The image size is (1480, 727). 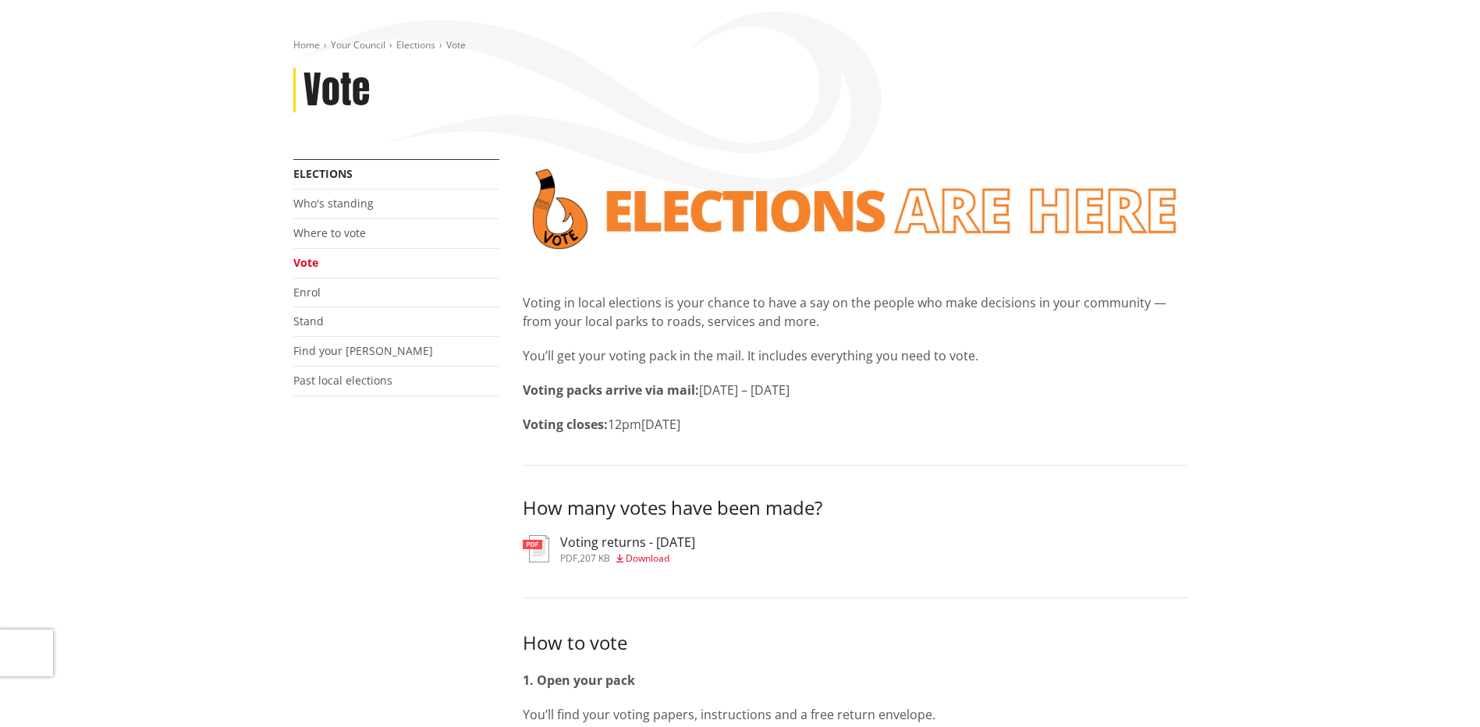 I want to click on a: Where to vote, so click(x=329, y=232).